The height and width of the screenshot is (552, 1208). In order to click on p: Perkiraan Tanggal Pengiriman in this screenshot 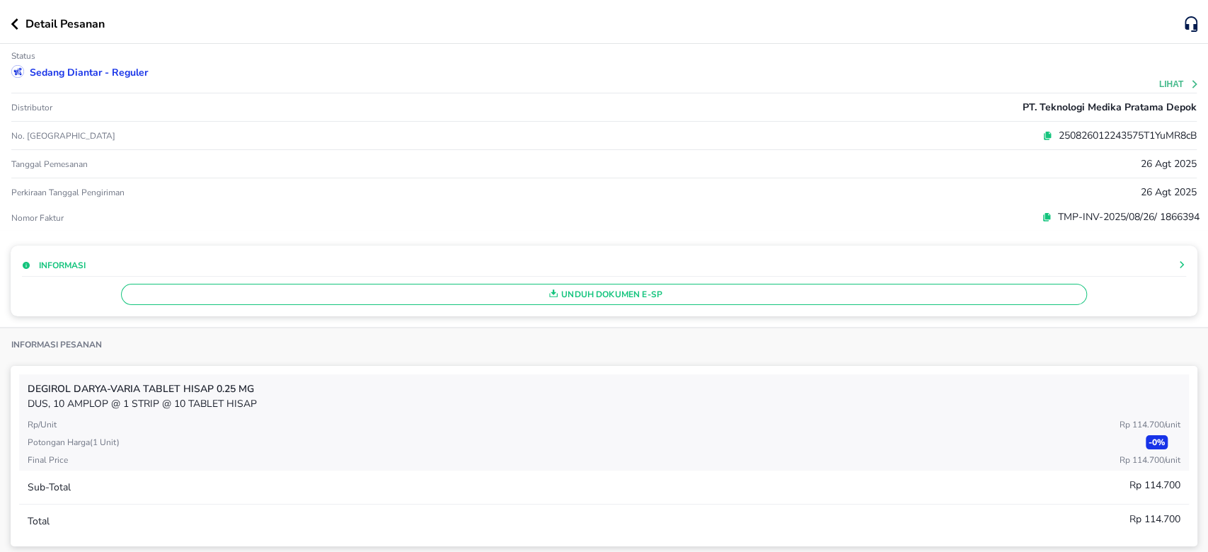, I will do `click(68, 193)`.